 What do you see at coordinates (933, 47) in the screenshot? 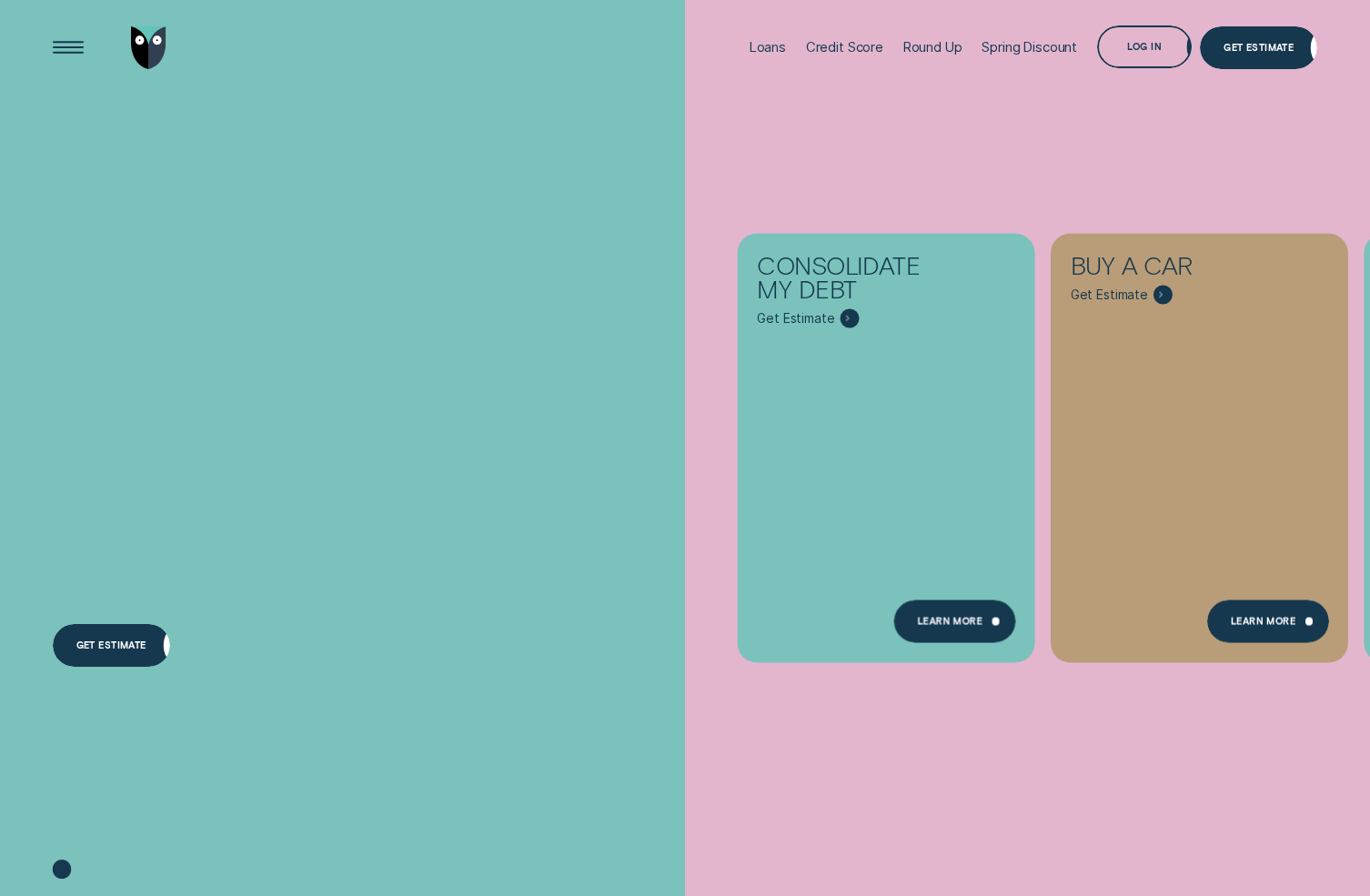
I see `div: Round Up` at bounding box center [933, 47].